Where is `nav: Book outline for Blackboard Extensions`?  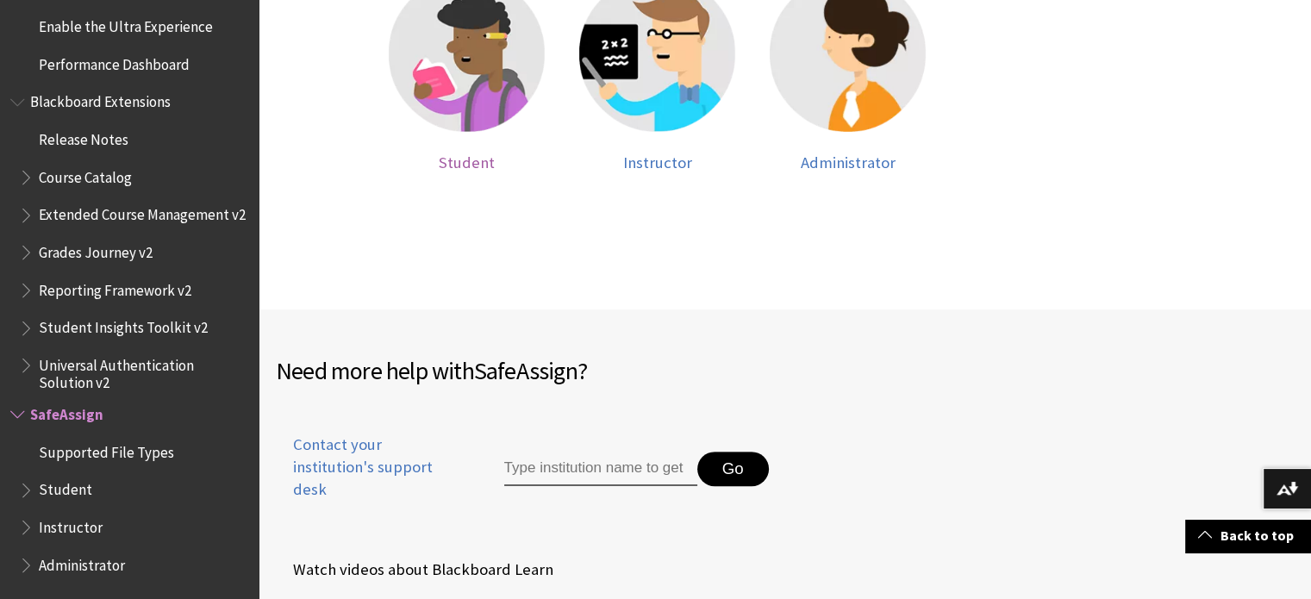 nav: Book outline for Blackboard Extensions is located at coordinates (129, 240).